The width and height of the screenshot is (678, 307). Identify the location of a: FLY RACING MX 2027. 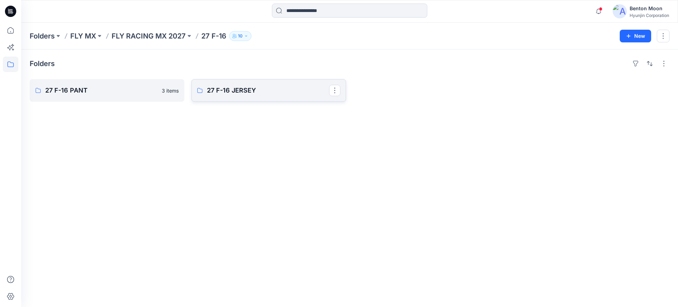
(149, 36).